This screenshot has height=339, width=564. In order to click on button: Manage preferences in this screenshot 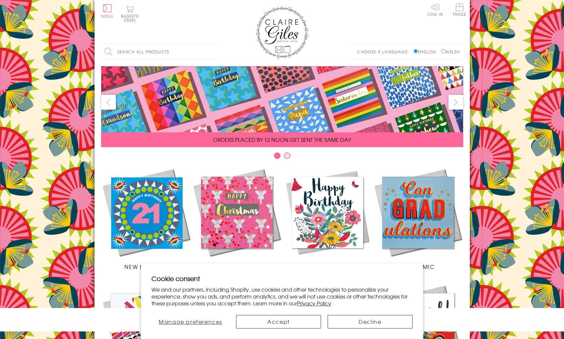, I will do `click(190, 321)`.